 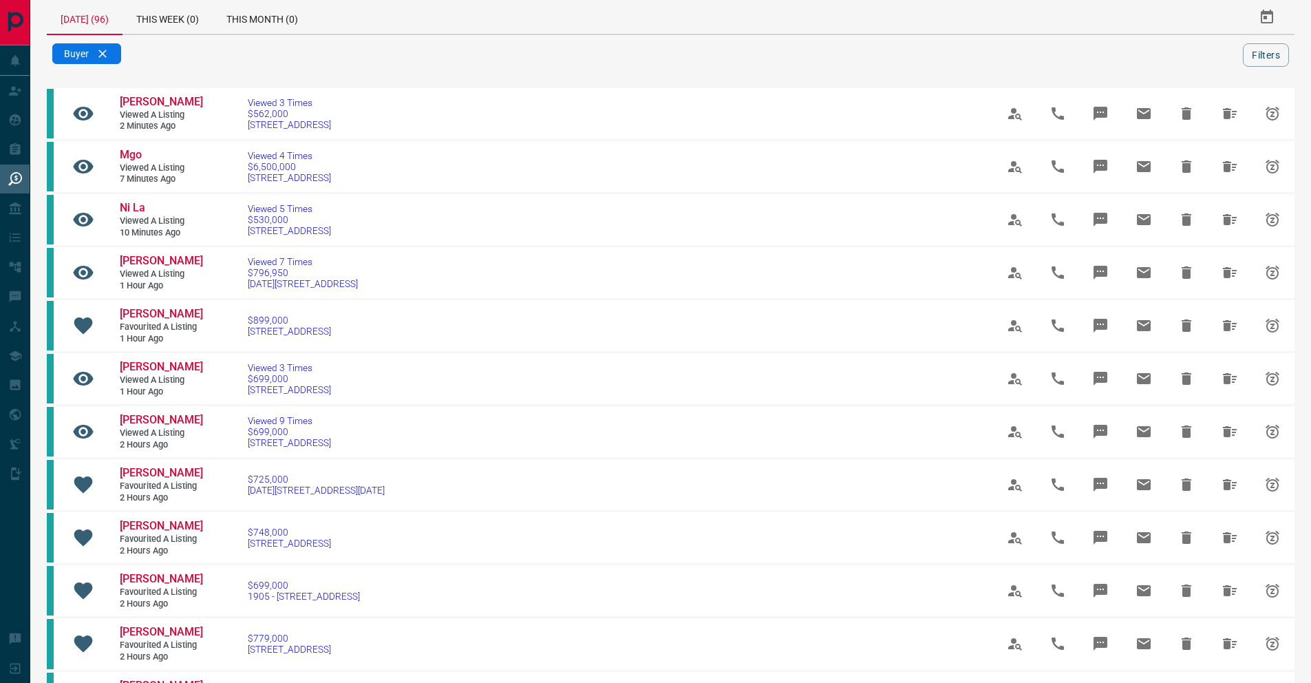 I want to click on span: Viewed 9 Times, so click(x=289, y=421).